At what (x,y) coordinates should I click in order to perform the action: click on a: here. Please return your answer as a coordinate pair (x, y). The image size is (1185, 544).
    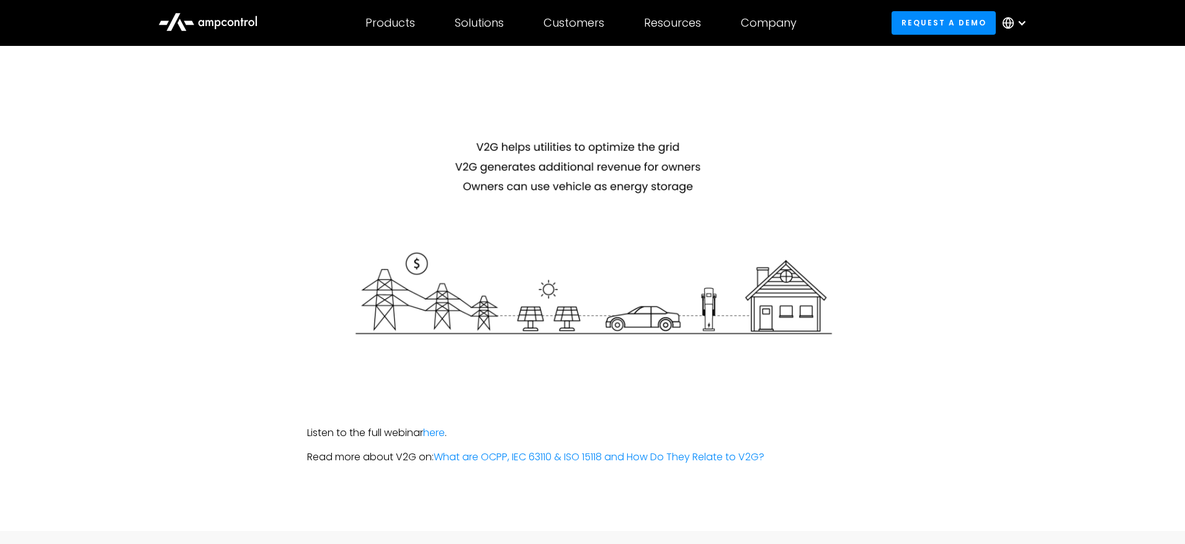
    Looking at the image, I should click on (434, 432).